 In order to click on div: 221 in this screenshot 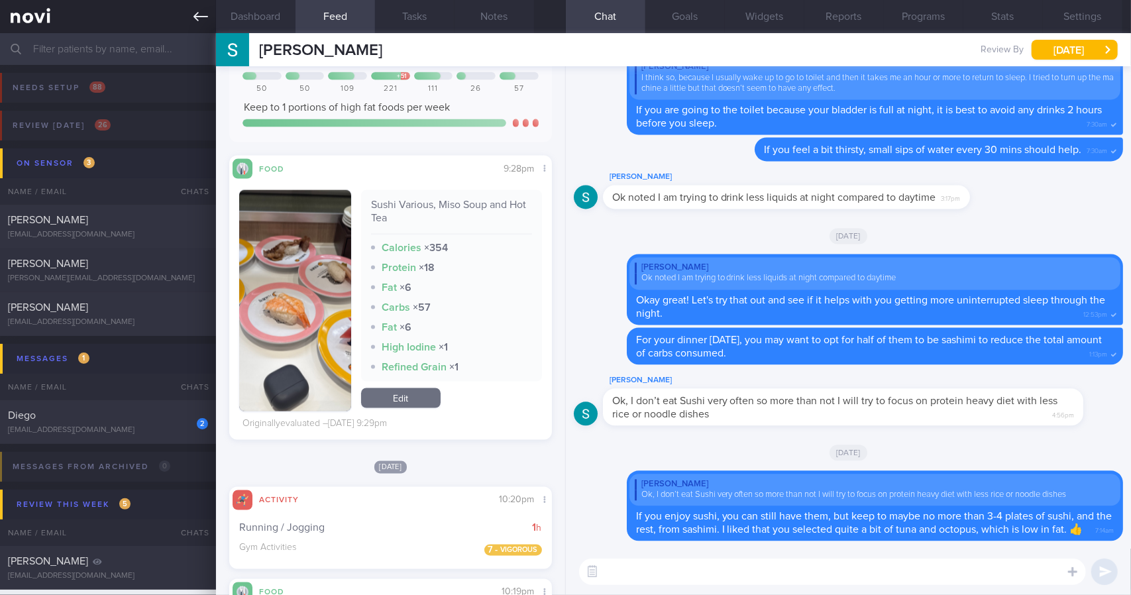, I will do `click(390, 89)`.